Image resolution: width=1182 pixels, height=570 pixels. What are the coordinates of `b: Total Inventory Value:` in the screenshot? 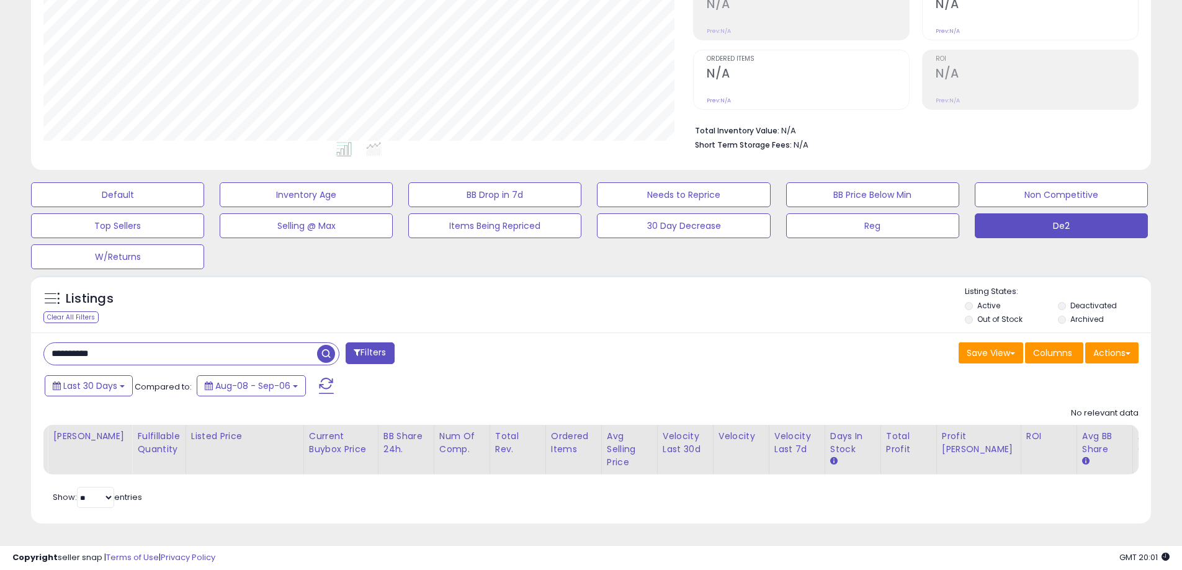 It's located at (737, 130).